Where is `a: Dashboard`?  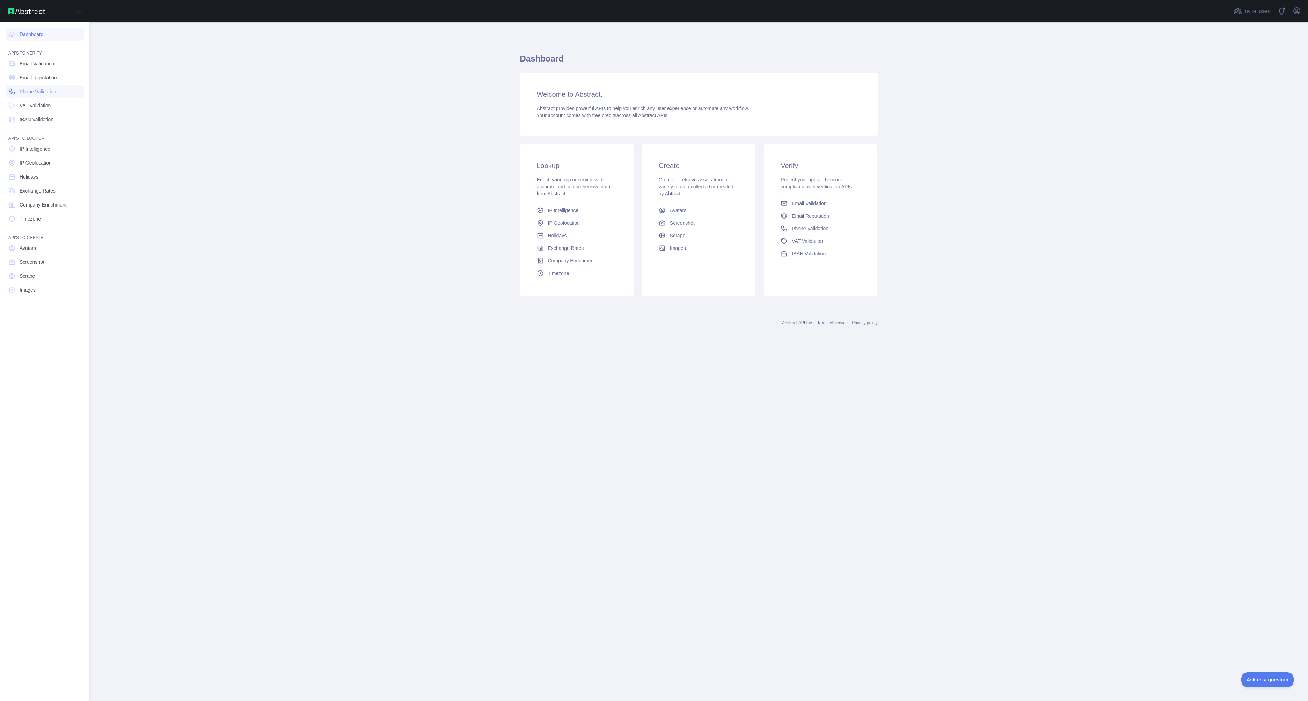
a: Dashboard is located at coordinates (45, 34).